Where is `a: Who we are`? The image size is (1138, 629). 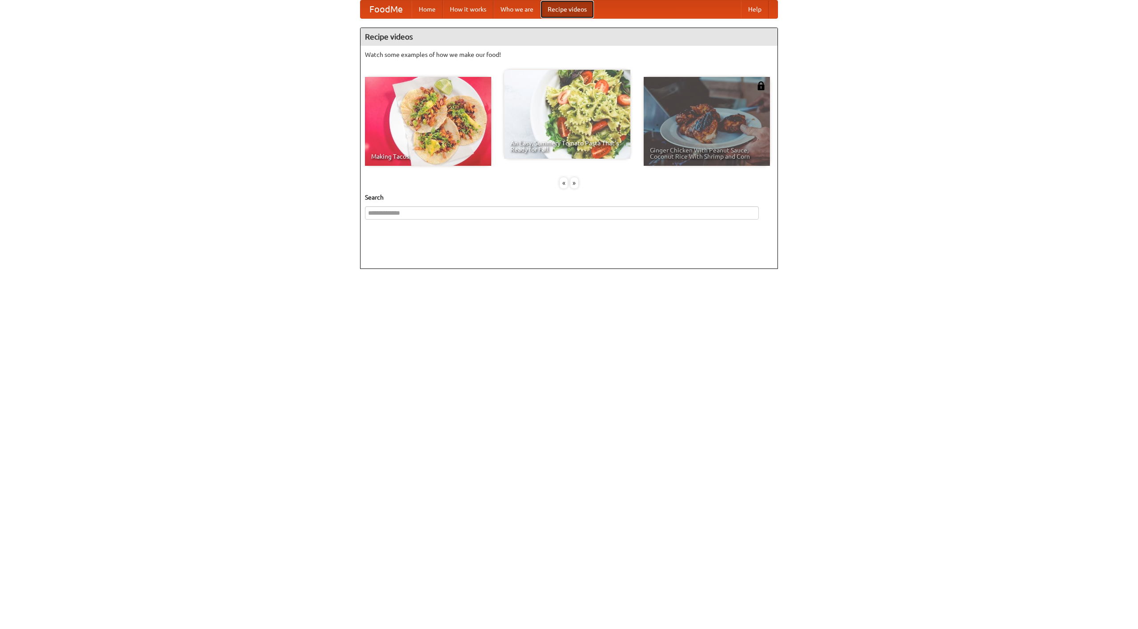
a: Who we are is located at coordinates (517, 9).